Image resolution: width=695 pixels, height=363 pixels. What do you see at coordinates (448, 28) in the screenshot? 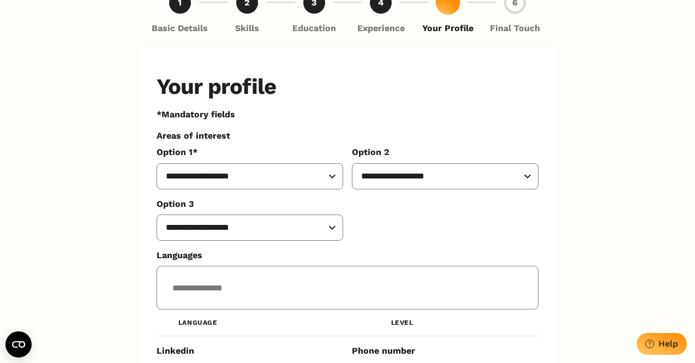
I see `p: Your Profile` at bounding box center [448, 28].